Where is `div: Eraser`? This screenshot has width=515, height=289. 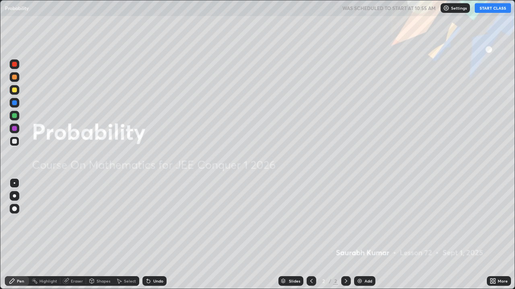
div: Eraser is located at coordinates (77, 281).